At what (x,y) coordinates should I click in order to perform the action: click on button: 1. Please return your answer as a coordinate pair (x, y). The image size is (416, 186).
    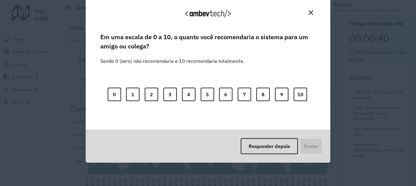
    Looking at the image, I should click on (133, 94).